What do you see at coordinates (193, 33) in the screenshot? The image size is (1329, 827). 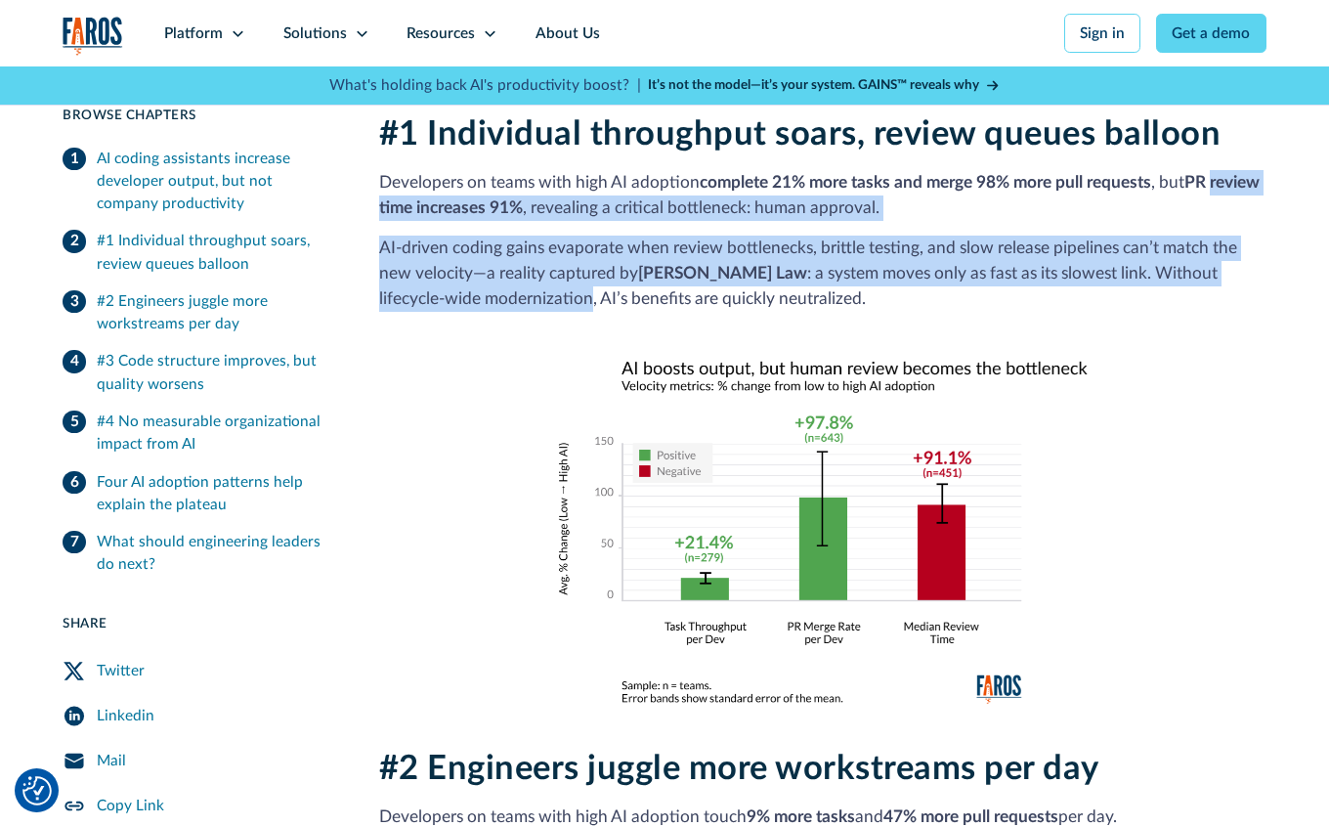 I see `div: Platform` at bounding box center [193, 33].